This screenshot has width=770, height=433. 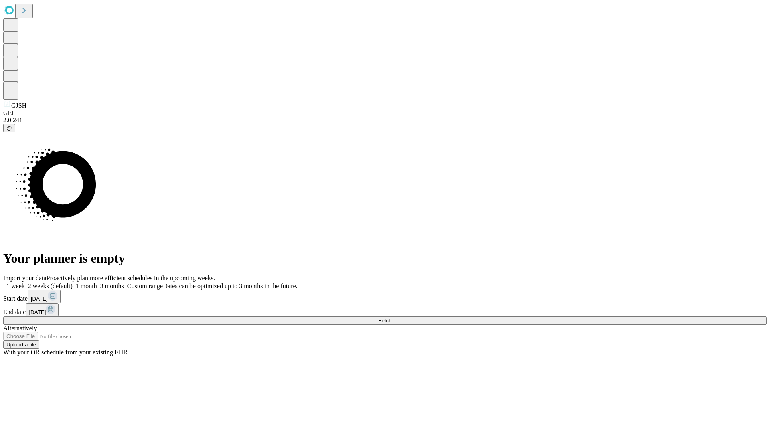 I want to click on span: Proactively plan more efficient schedules in the upcoming weeks., so click(x=131, y=278).